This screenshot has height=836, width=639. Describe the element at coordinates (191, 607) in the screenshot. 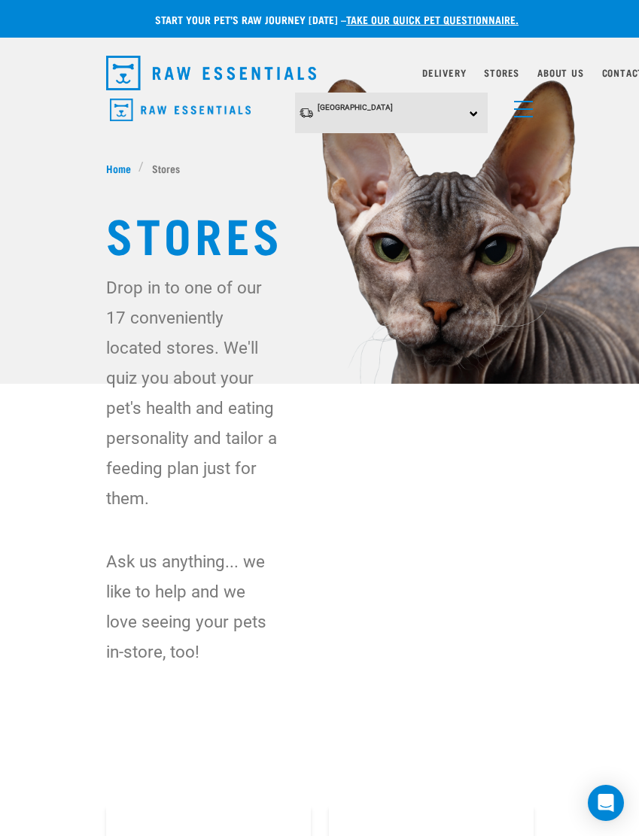

I see `p: Ask us anything... we like to help and we love seeing your pets in-store, too!` at that location.